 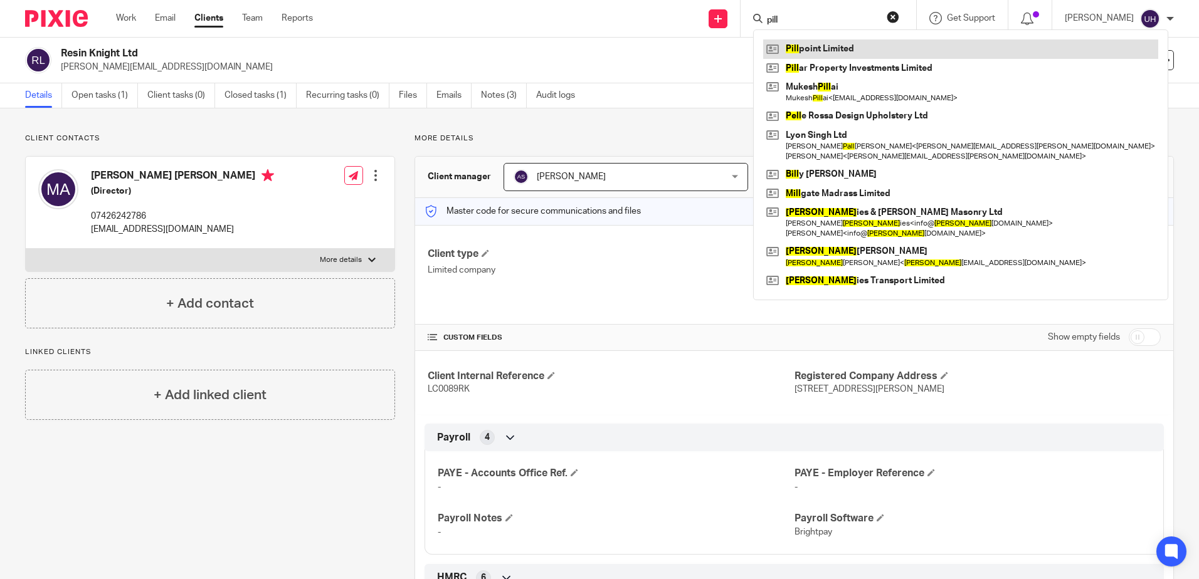 What do you see at coordinates (105, 95) in the screenshot?
I see `a: Open tasks (1)` at bounding box center [105, 95].